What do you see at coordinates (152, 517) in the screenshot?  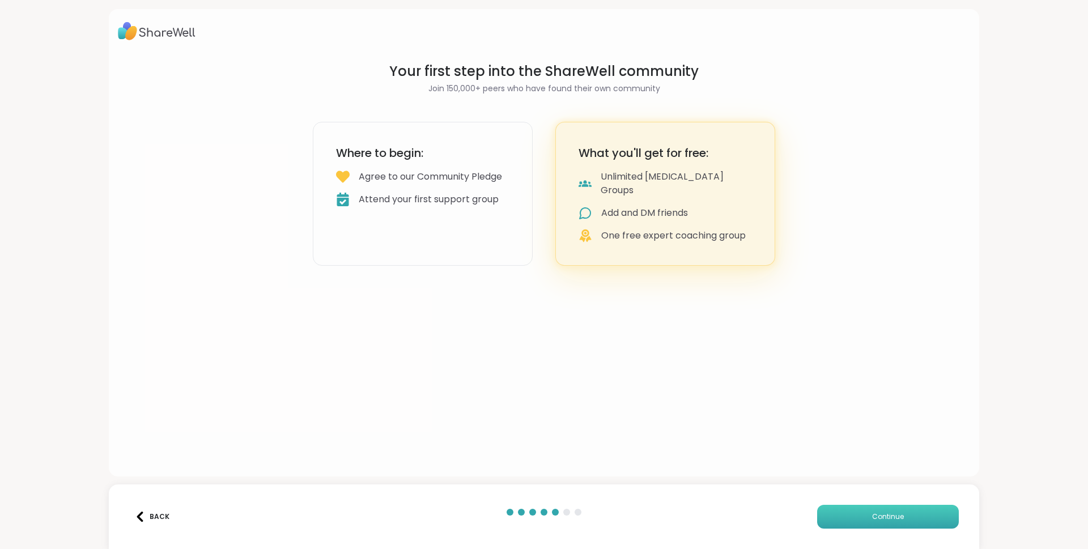 I see `div: Back` at bounding box center [152, 517].